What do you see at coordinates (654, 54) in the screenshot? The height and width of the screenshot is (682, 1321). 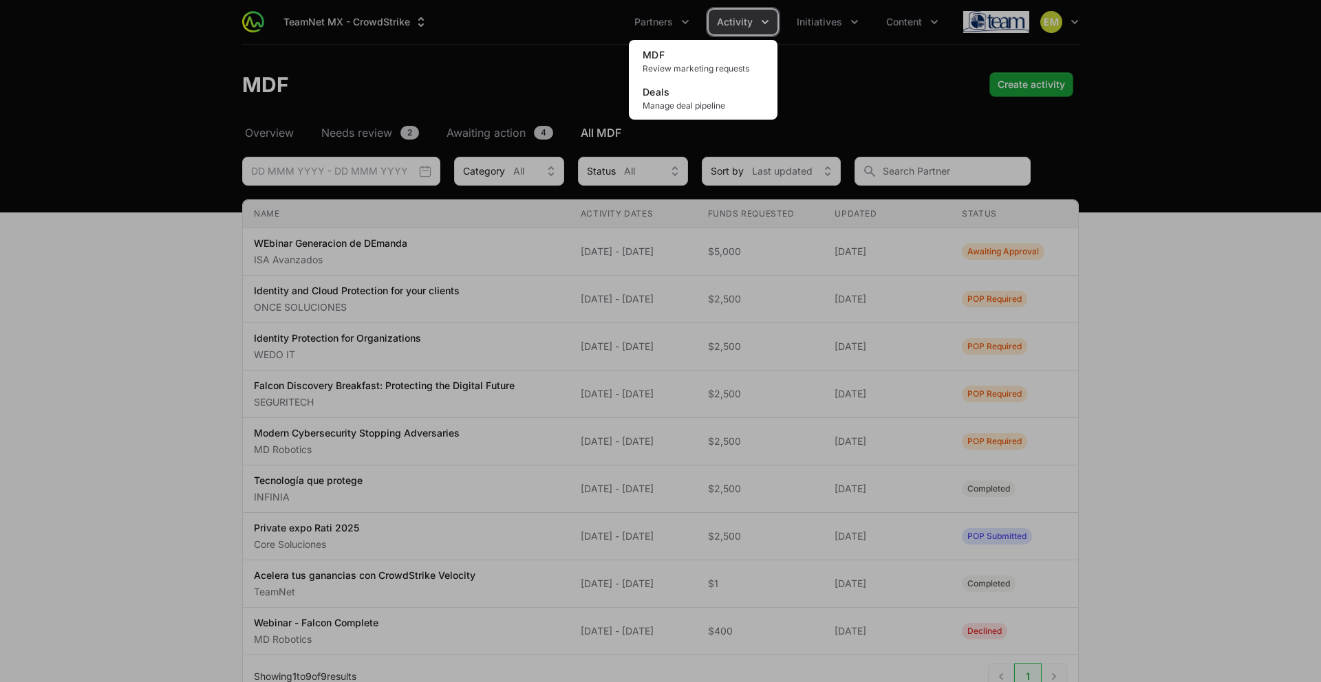 I see `span: MDF` at bounding box center [654, 54].